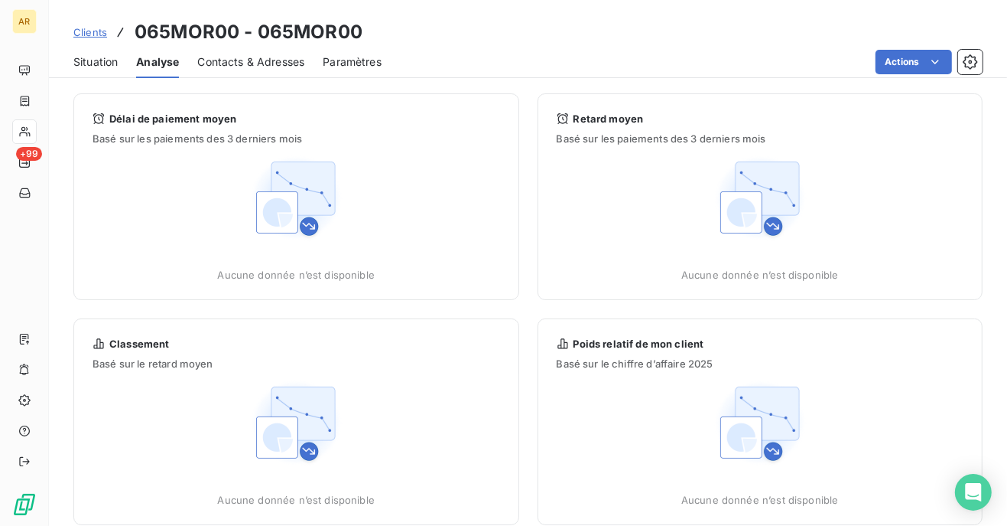 The width and height of the screenshot is (1007, 526). I want to click on span: Retard moyen, so click(609, 119).